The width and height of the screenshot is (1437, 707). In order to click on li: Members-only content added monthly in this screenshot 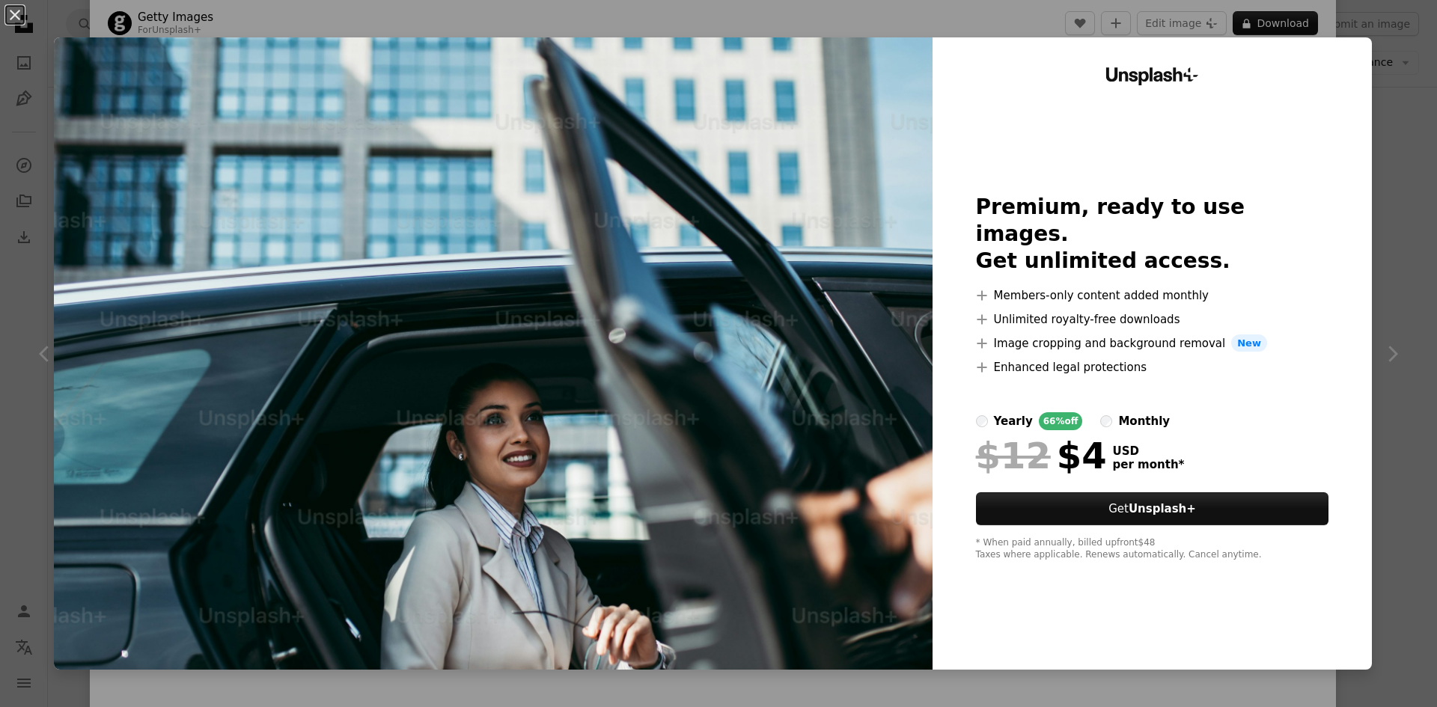, I will do `click(1152, 296)`.